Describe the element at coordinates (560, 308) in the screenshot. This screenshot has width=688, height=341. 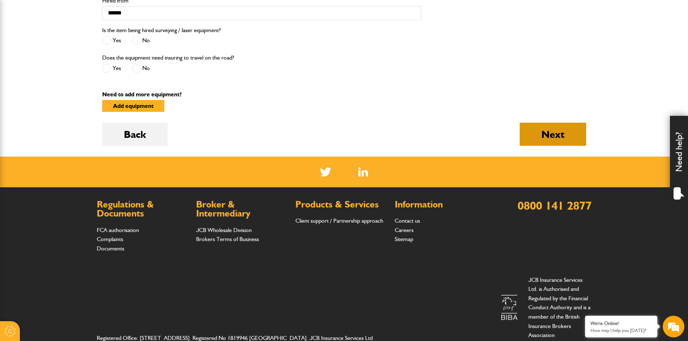
I see `p: JCB Insurance Services Ltd. is Authorised and Regulated by the Financial Conduct Authority and is...` at that location.